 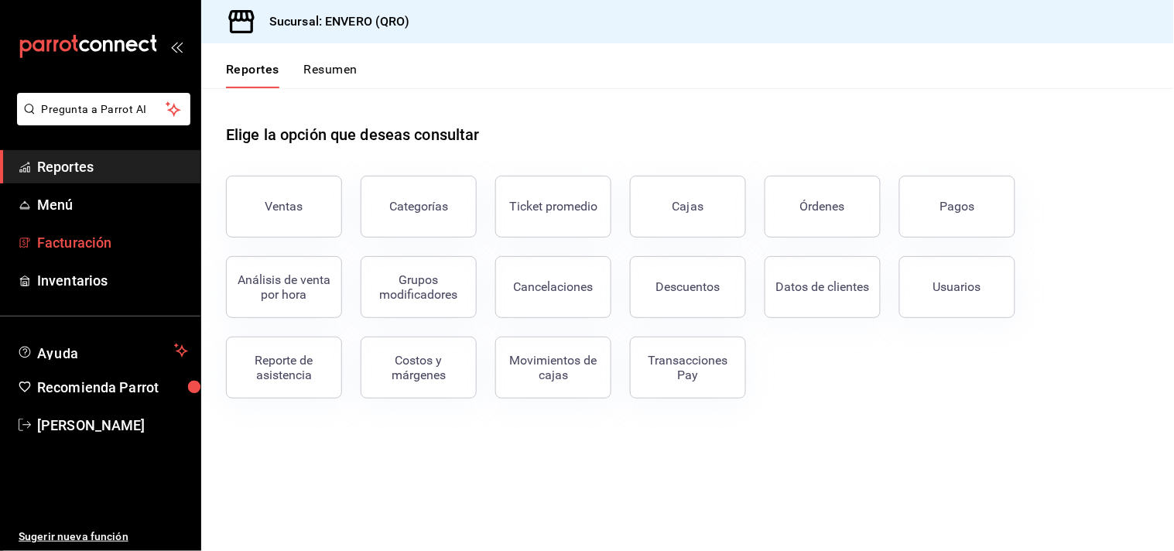 I want to click on button: Datos de clientes, so click(x=822, y=287).